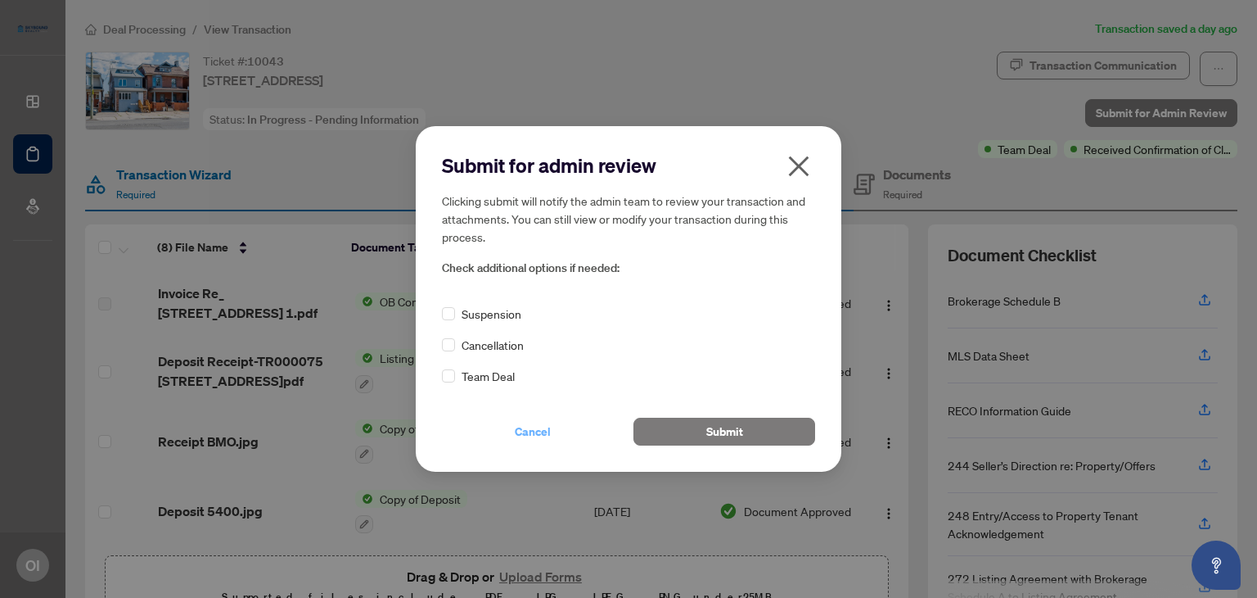  What do you see at coordinates (1216, 565) in the screenshot?
I see `button: Open asap` at bounding box center [1216, 565].